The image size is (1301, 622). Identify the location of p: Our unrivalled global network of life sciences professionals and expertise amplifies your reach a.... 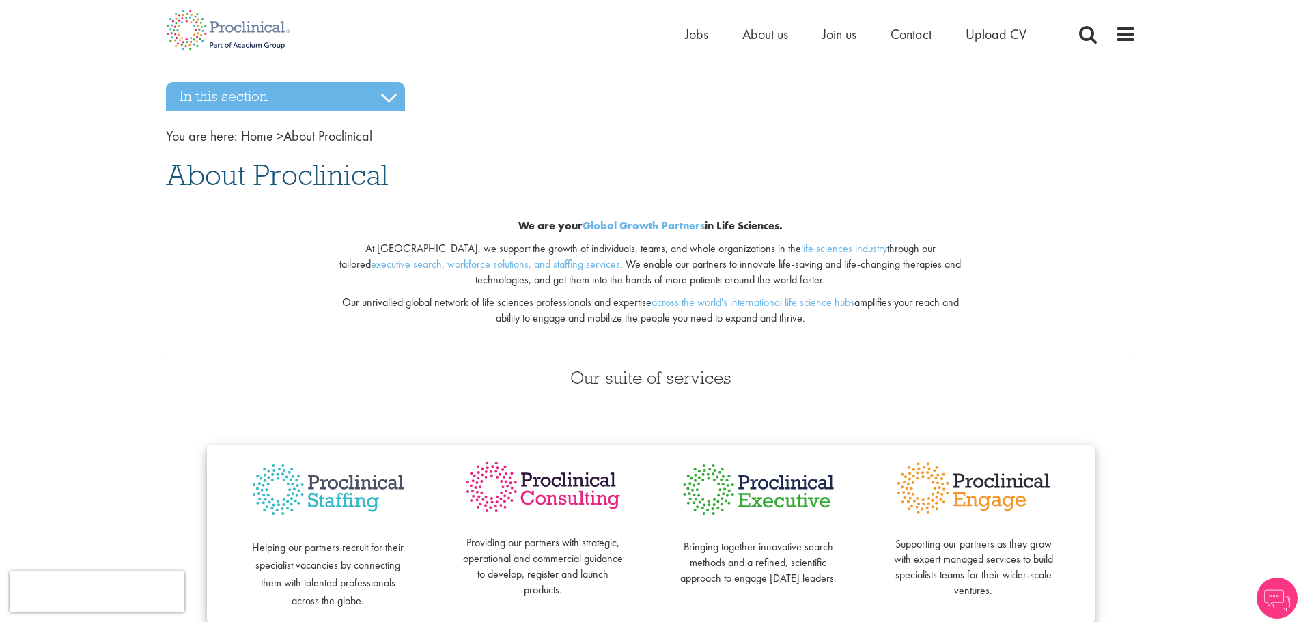
(650, 311).